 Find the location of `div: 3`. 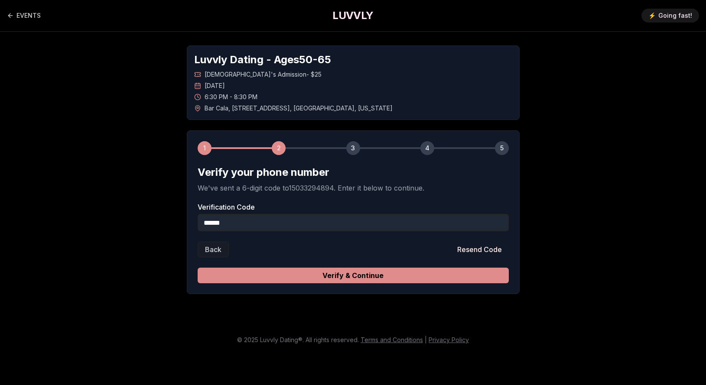

div: 3 is located at coordinates (353, 148).